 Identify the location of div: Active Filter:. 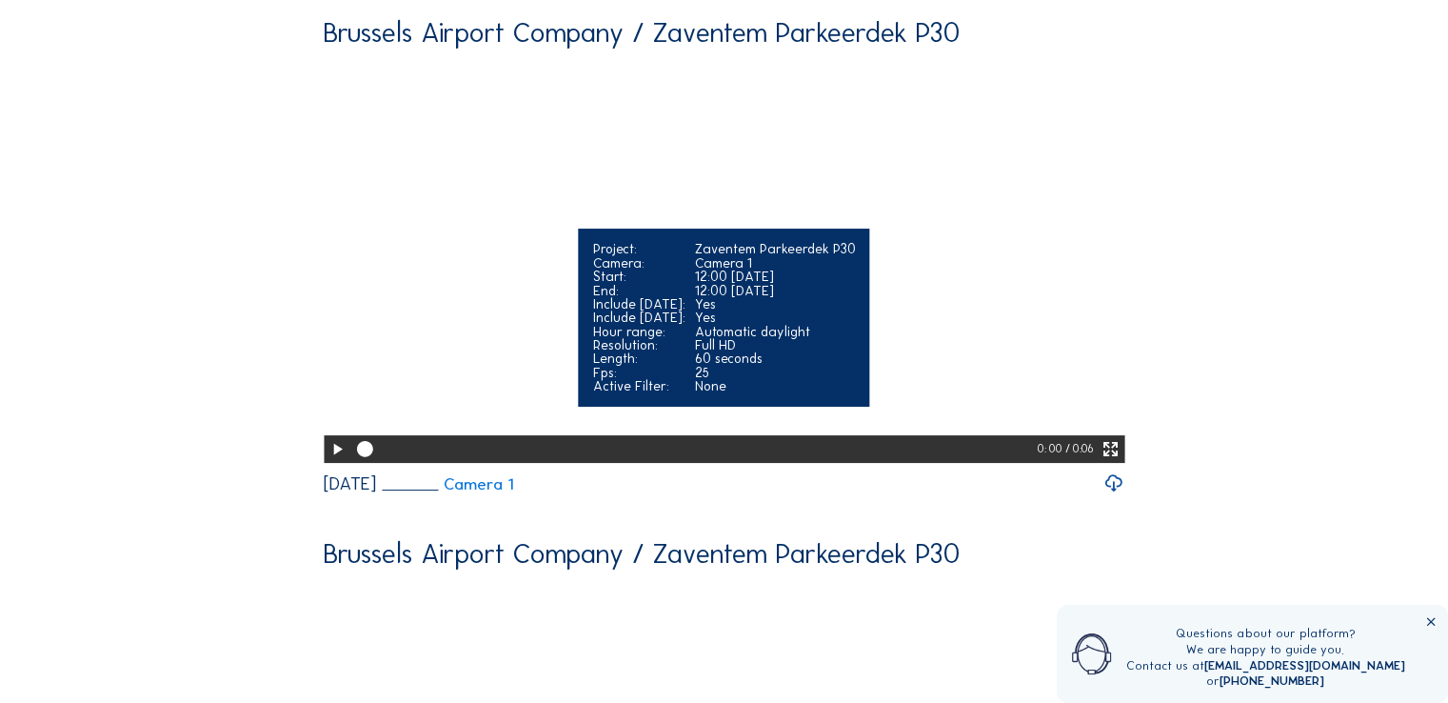
(638, 386).